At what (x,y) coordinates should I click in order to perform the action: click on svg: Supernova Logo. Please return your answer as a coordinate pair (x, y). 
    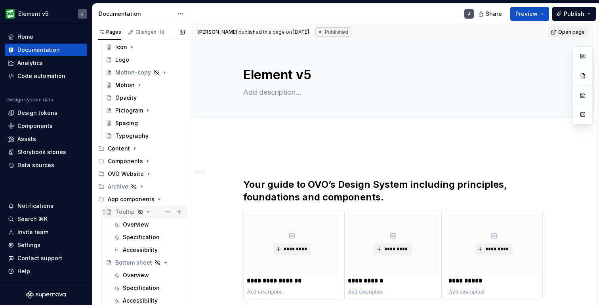
    Looking at the image, I should click on (46, 295).